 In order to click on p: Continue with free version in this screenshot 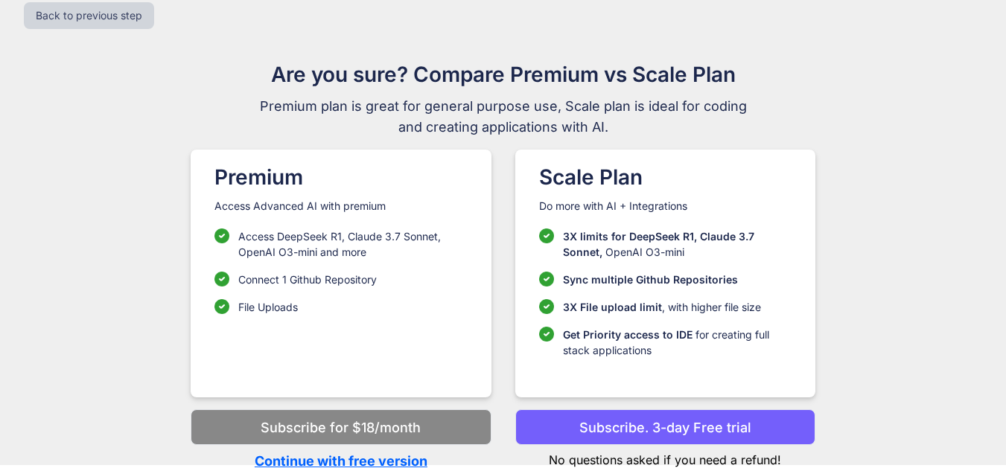, I will do `click(340, 461)`.